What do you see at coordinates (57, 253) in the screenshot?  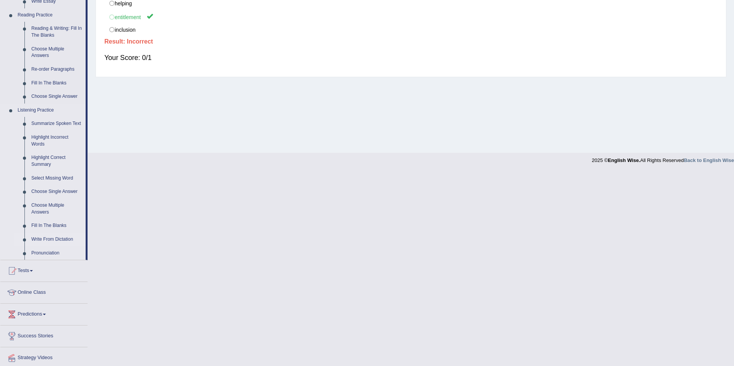 I see `a: Pronunciation` at bounding box center [57, 253].